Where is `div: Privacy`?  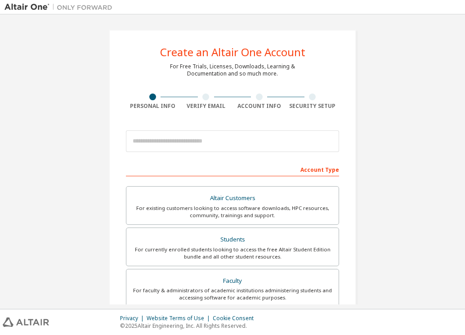
div: Privacy is located at coordinates (133, 319).